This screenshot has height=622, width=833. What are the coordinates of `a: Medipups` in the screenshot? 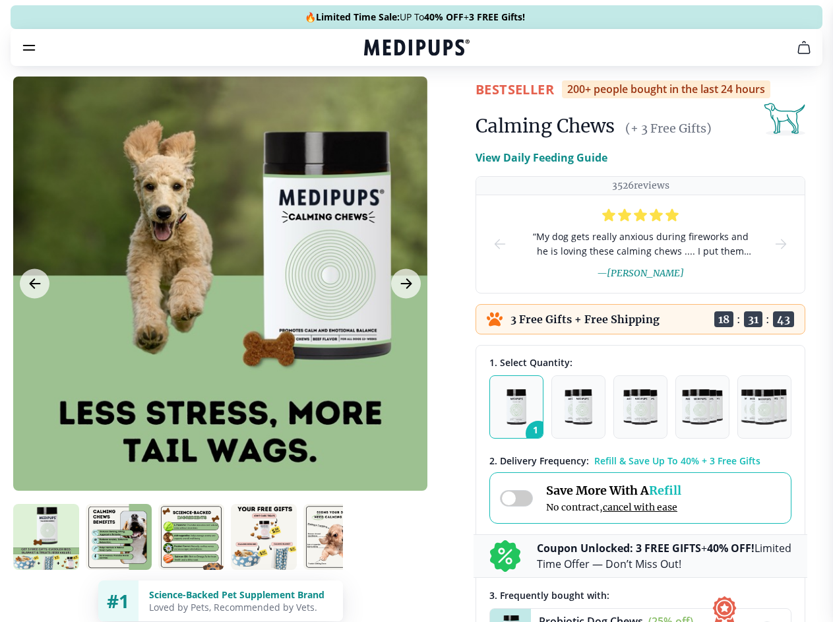 It's located at (417, 49).